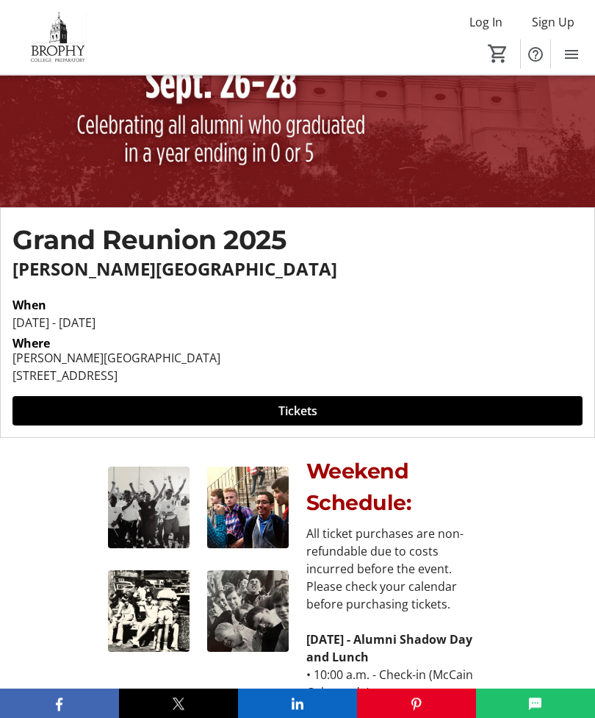 This screenshot has height=718, width=595. Describe the element at coordinates (498, 54) in the screenshot. I see `button: Cart` at that location.